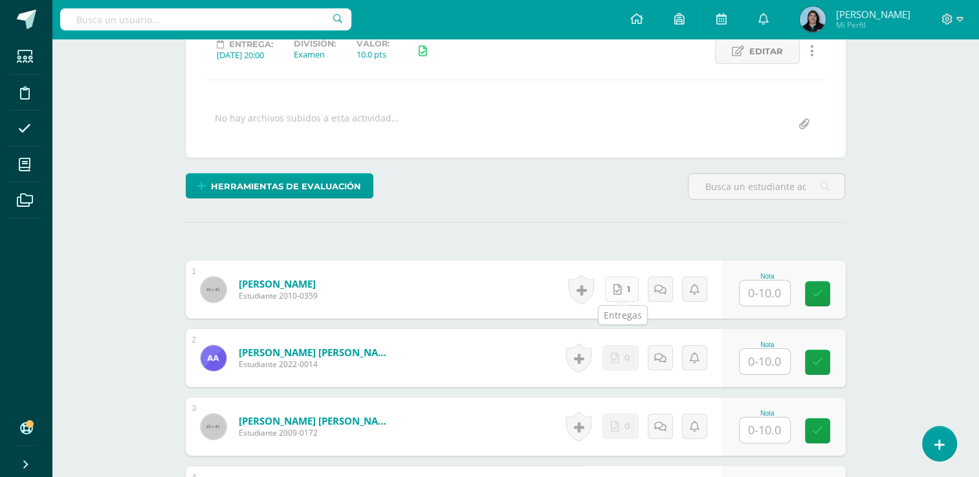  Describe the element at coordinates (628, 289) in the screenshot. I see `span: 1` at that location.